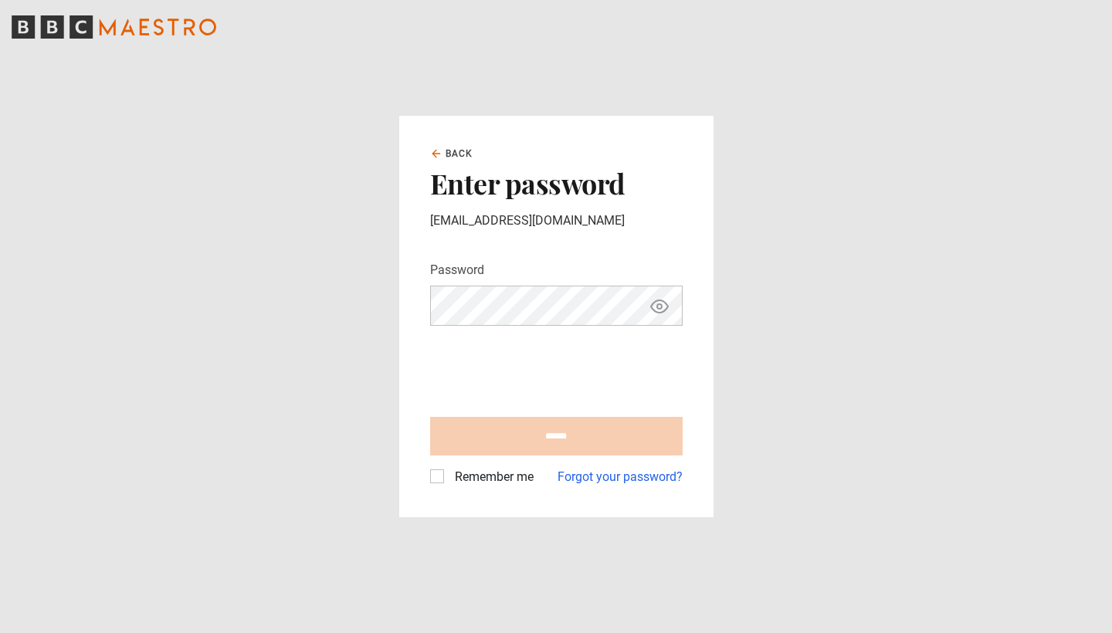 The height and width of the screenshot is (633, 1112). I want to click on h2: Enter password, so click(556, 183).